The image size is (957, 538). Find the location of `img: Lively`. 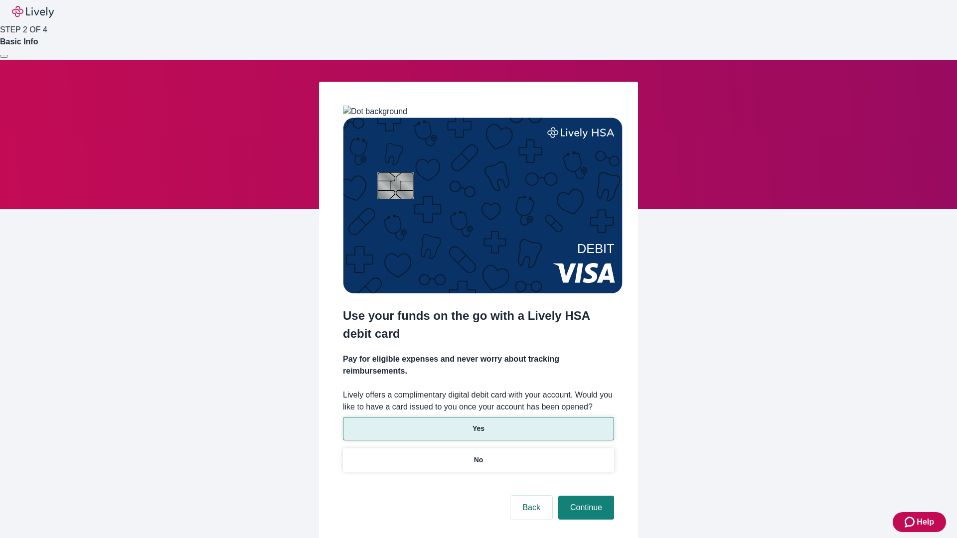

img: Lively is located at coordinates (33, 12).